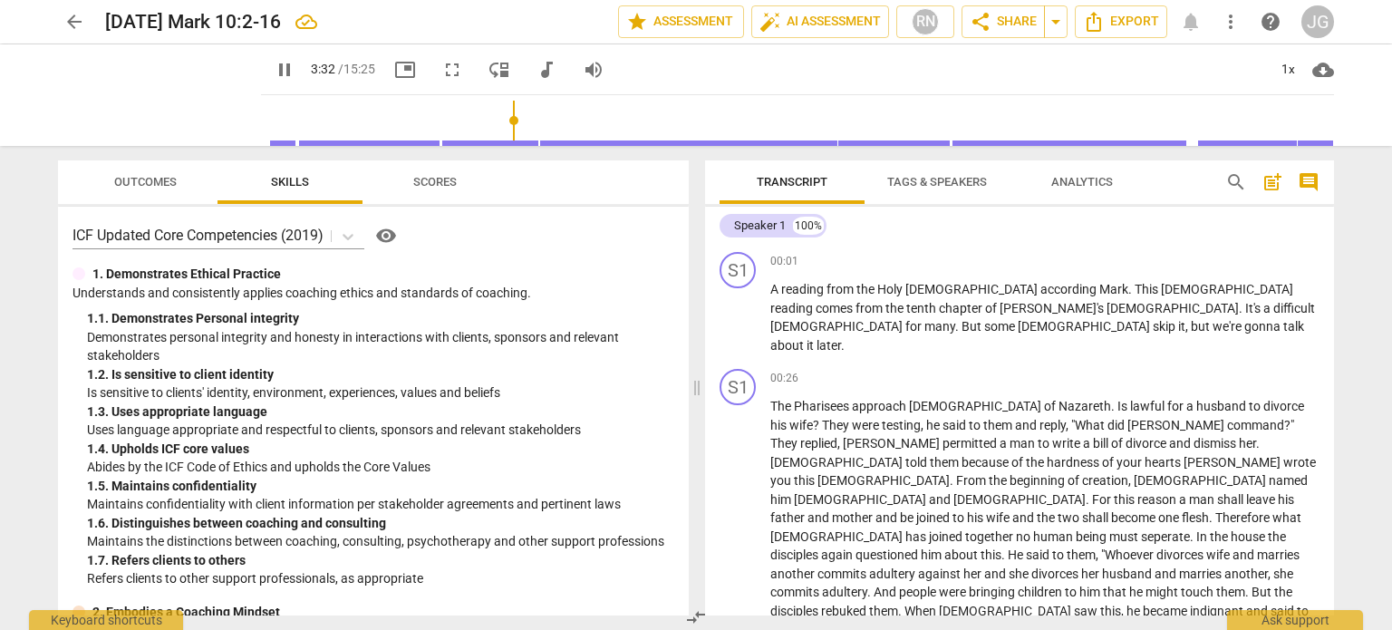 This screenshot has width=1392, height=630. I want to click on span: shall, so click(1097, 518).